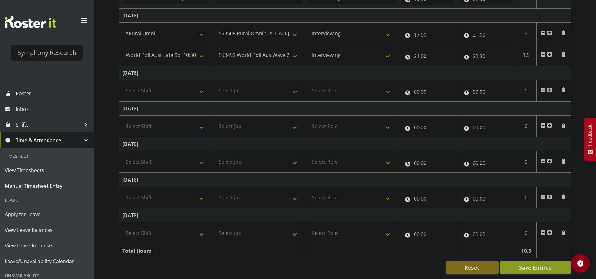  What do you see at coordinates (590, 140) in the screenshot?
I see `button: Feedback - Show survey` at bounding box center [590, 140].